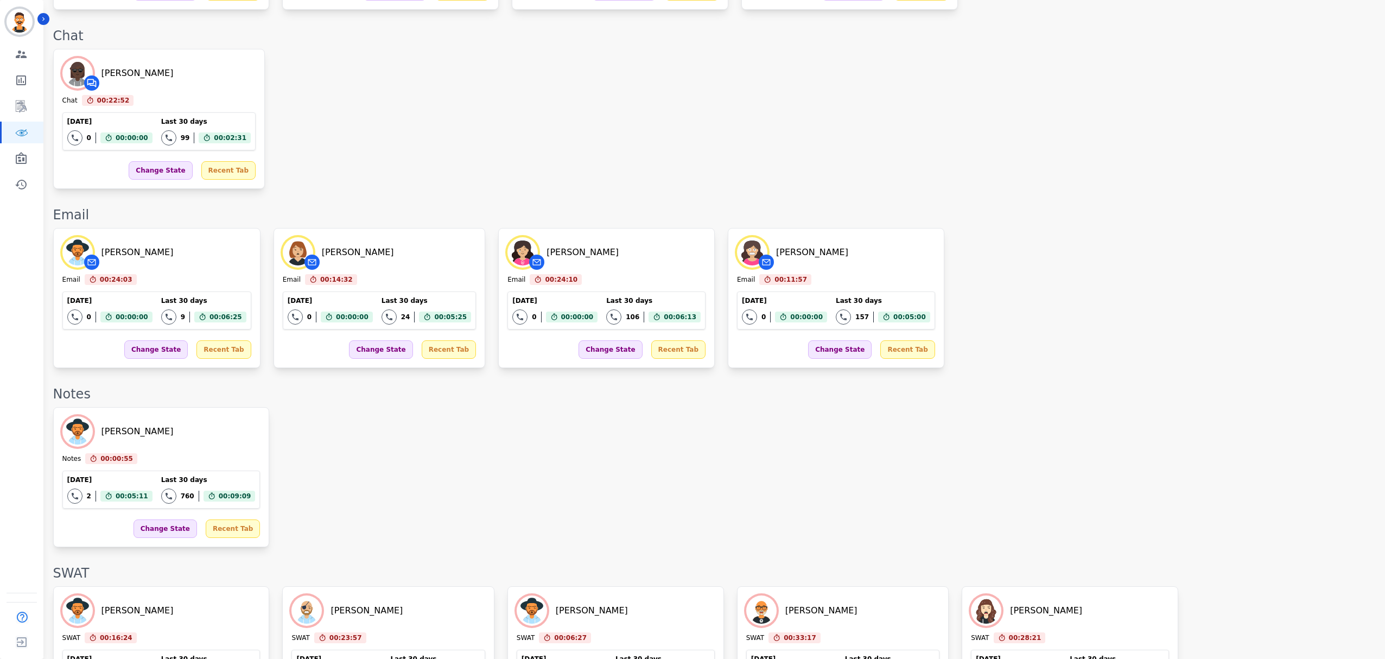 This screenshot has height=659, width=1385. Describe the element at coordinates (230, 138) in the screenshot. I see `span: 00:02:31` at that location.